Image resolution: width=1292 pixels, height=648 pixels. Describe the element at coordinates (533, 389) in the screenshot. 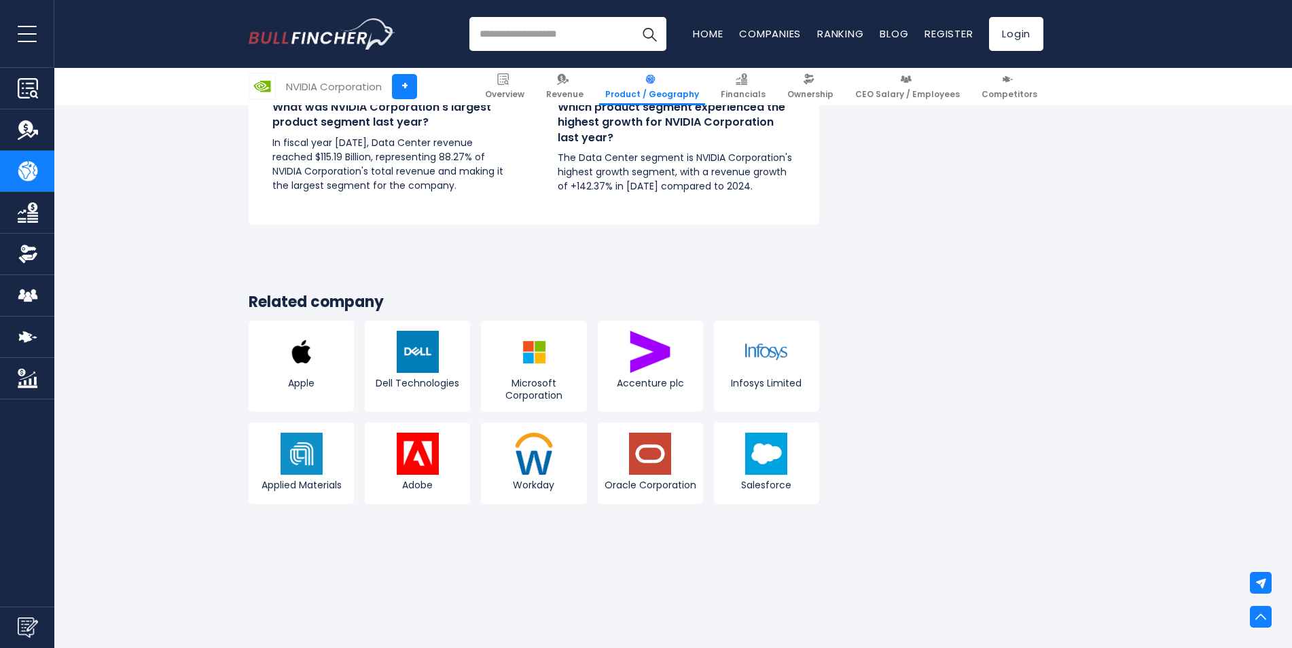

I see `span: Microsoft Corporation` at that location.